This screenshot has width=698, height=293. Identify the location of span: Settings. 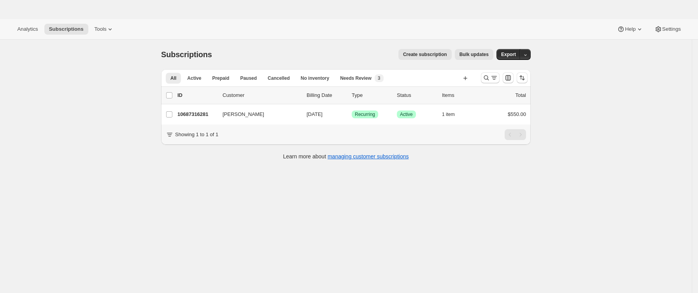
(671, 29).